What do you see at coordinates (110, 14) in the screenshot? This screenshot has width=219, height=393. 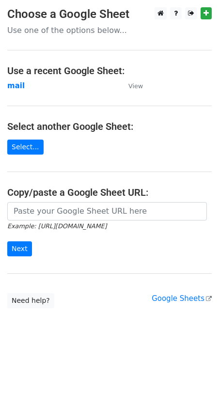 I see `h3: Choose a Google Sheet` at bounding box center [110, 14].